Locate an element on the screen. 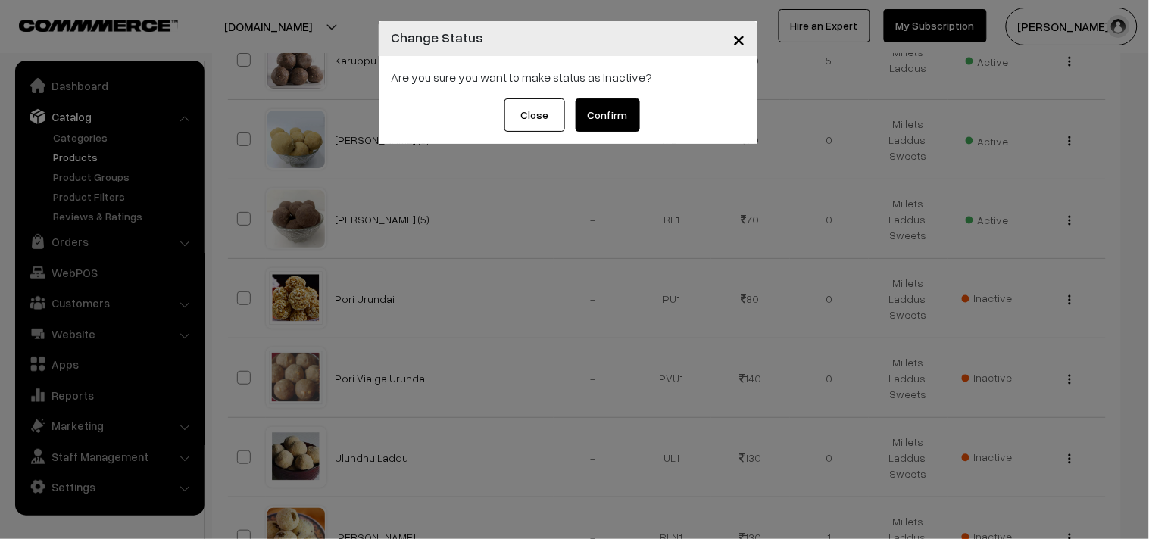 The height and width of the screenshot is (539, 1149). h4: Change Status is located at coordinates (437, 37).